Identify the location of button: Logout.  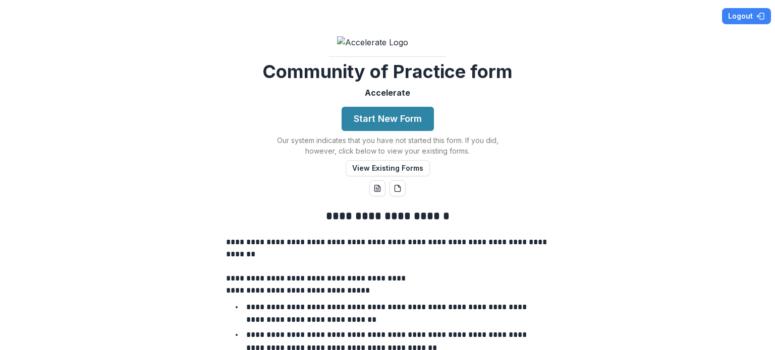
(746, 16).